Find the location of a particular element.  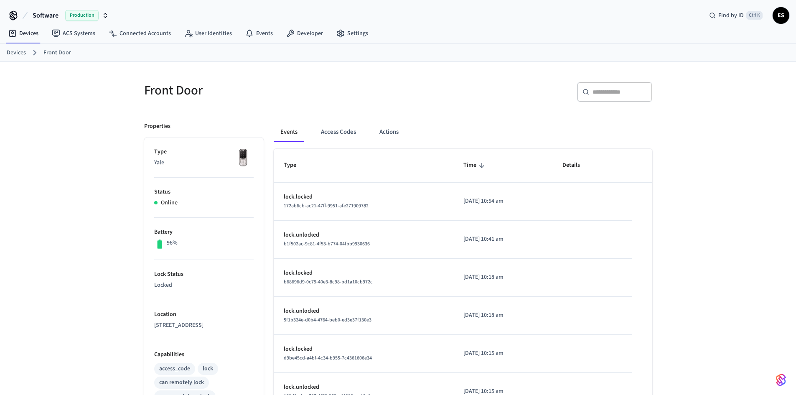

button: Actions is located at coordinates (389, 132).